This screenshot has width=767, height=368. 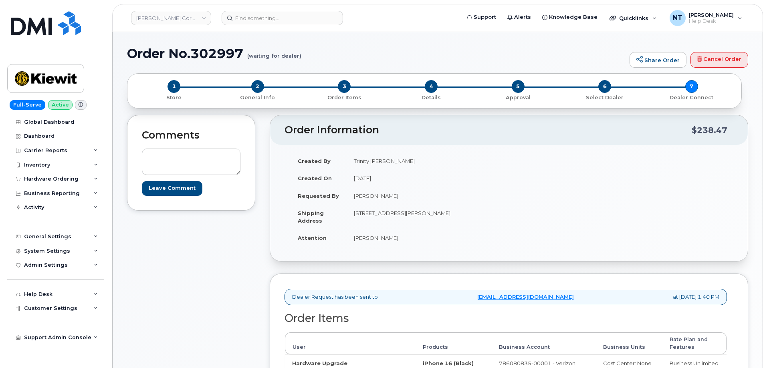 I want to click on a: 2 General Info, so click(x=258, y=97).